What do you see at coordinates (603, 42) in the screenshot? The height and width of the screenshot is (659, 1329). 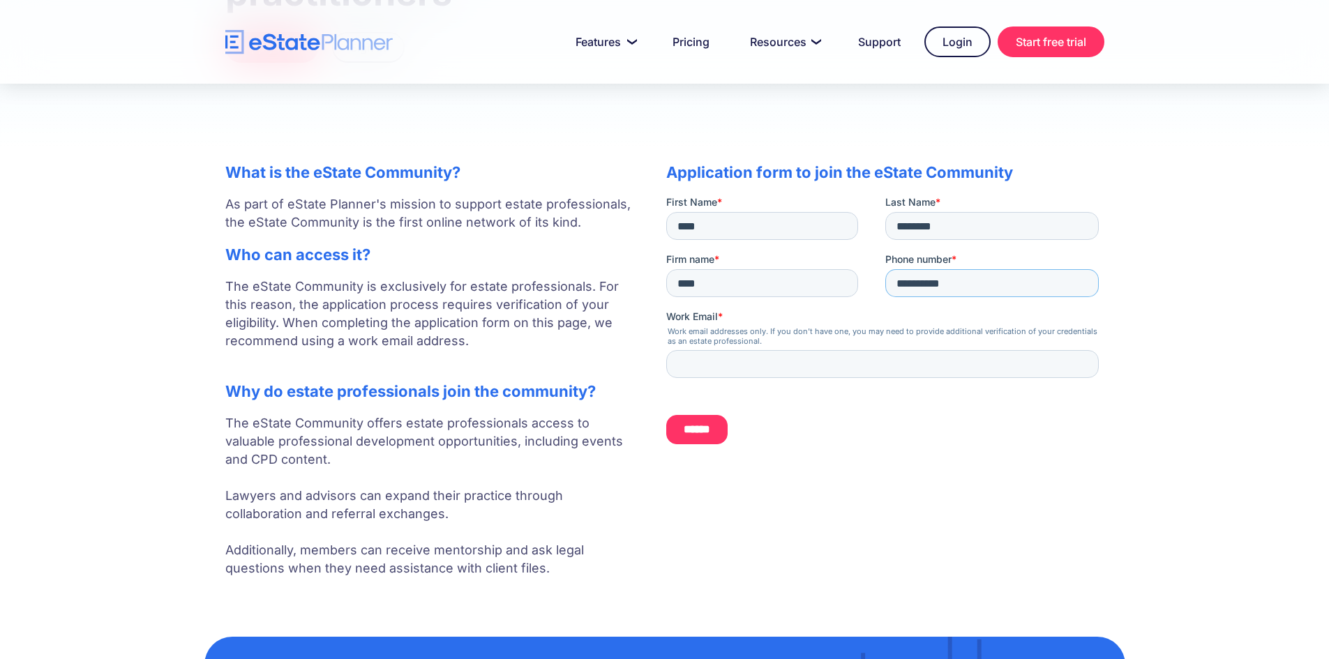 I see `a: Features` at bounding box center [603, 42].